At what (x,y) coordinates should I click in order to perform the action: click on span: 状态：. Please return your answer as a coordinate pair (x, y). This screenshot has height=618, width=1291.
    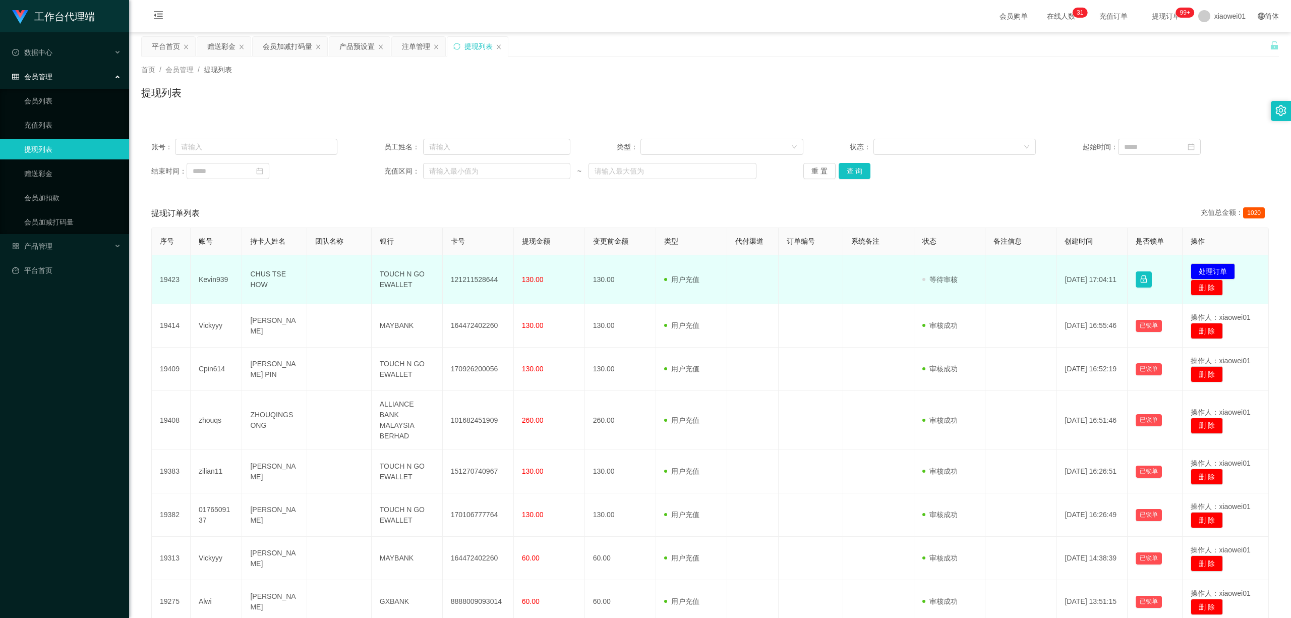
    Looking at the image, I should click on (862, 147).